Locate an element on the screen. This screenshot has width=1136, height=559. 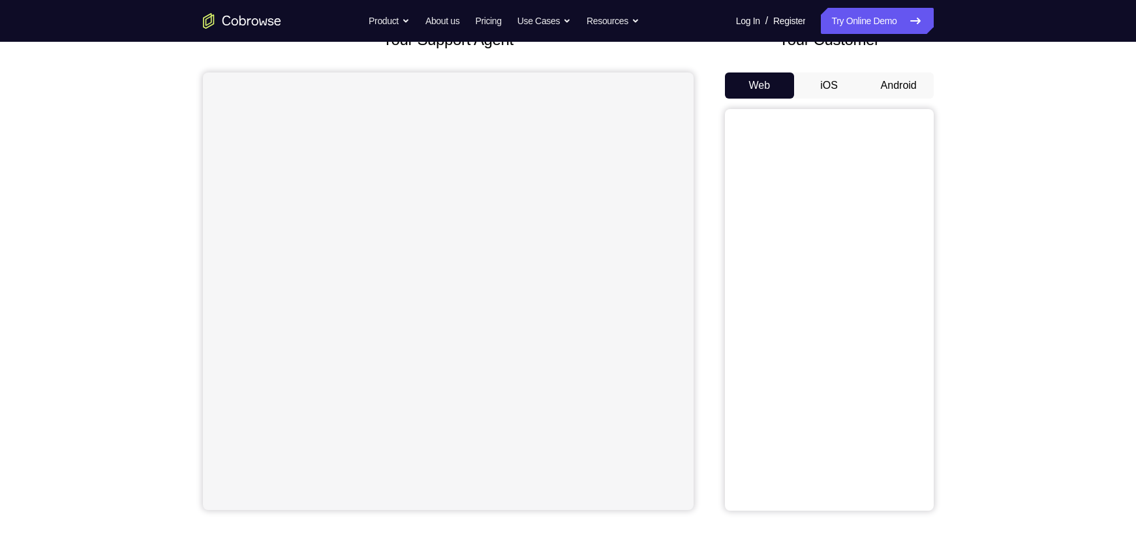
a: Try Online Demo is located at coordinates (877, 21).